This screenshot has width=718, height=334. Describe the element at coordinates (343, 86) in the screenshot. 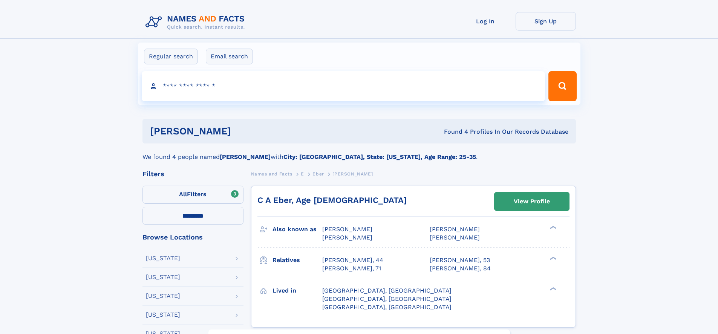

I see `input: search input` at that location.